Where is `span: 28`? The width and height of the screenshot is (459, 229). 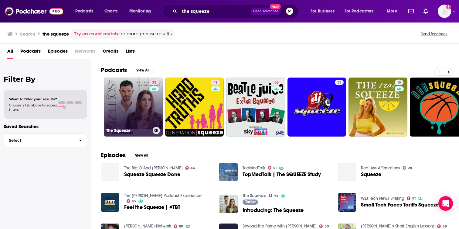 span: 28 is located at coordinates (410, 168).